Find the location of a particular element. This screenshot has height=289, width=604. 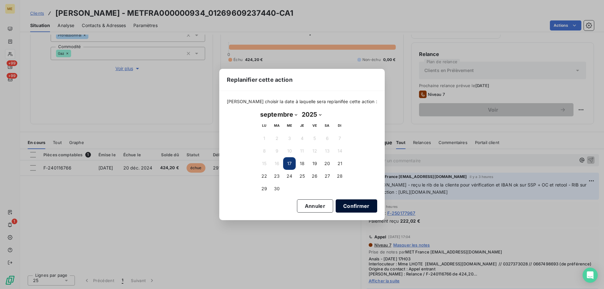

button: Confirmer is located at coordinates (356, 206).